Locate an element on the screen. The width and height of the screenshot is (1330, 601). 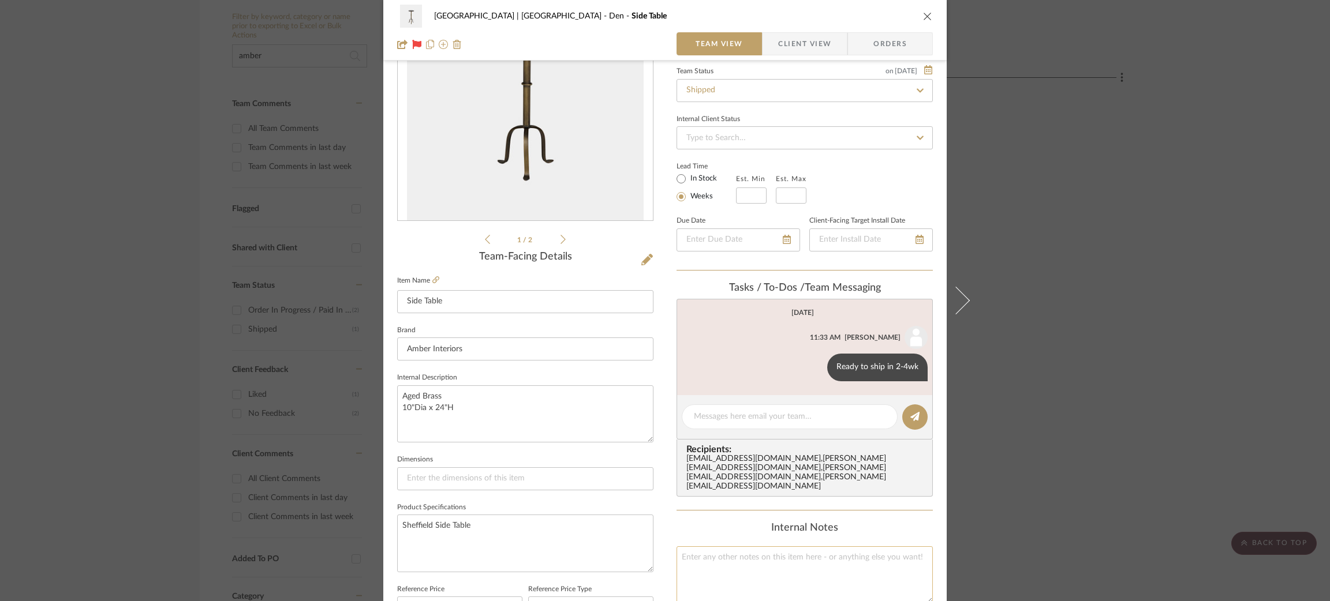
div: Internal Client Status is located at coordinates (708, 119).